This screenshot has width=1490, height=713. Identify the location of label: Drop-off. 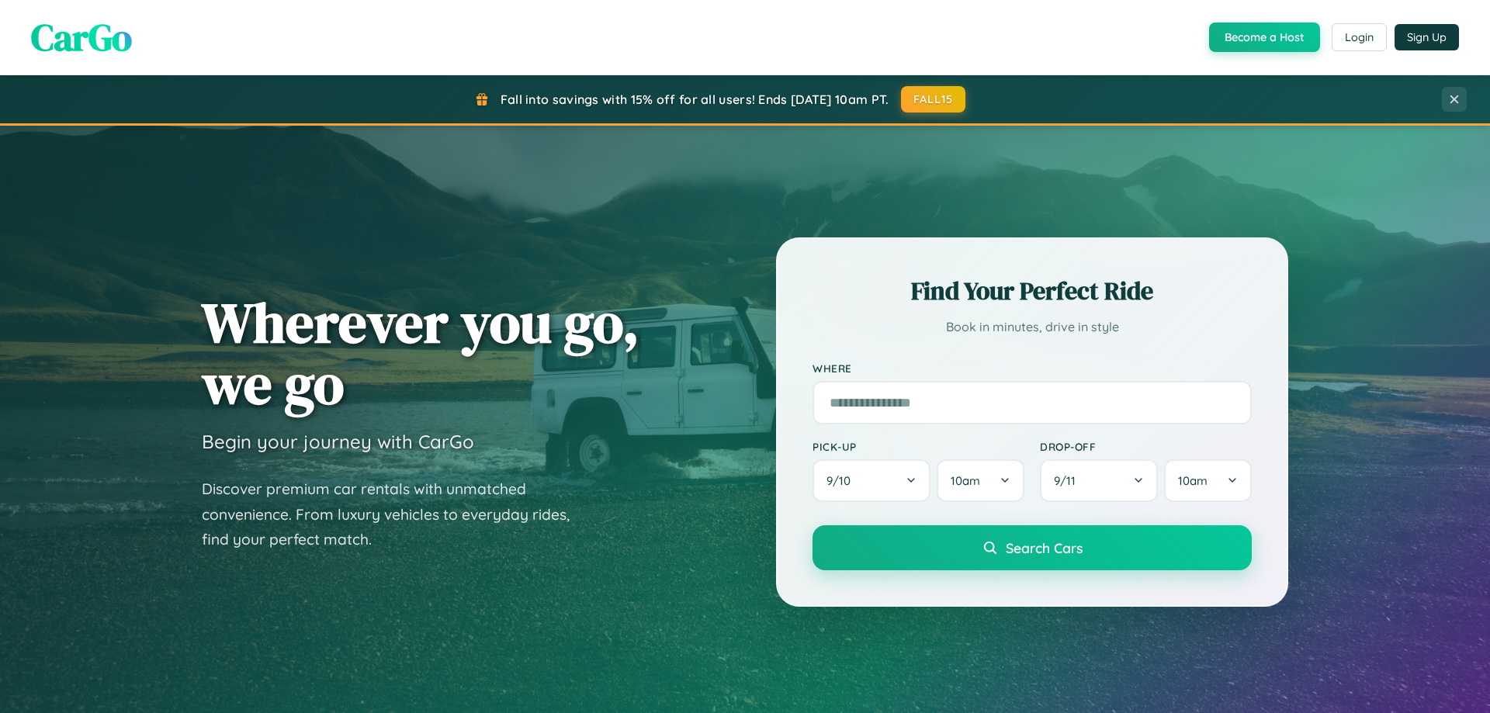
(1146, 446).